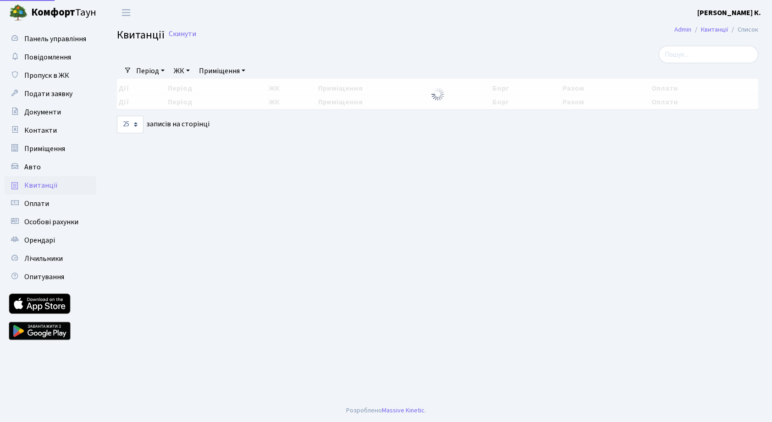 The height and width of the screenshot is (422, 772). What do you see at coordinates (682, 29) in the screenshot?
I see `a: Admin` at bounding box center [682, 29].